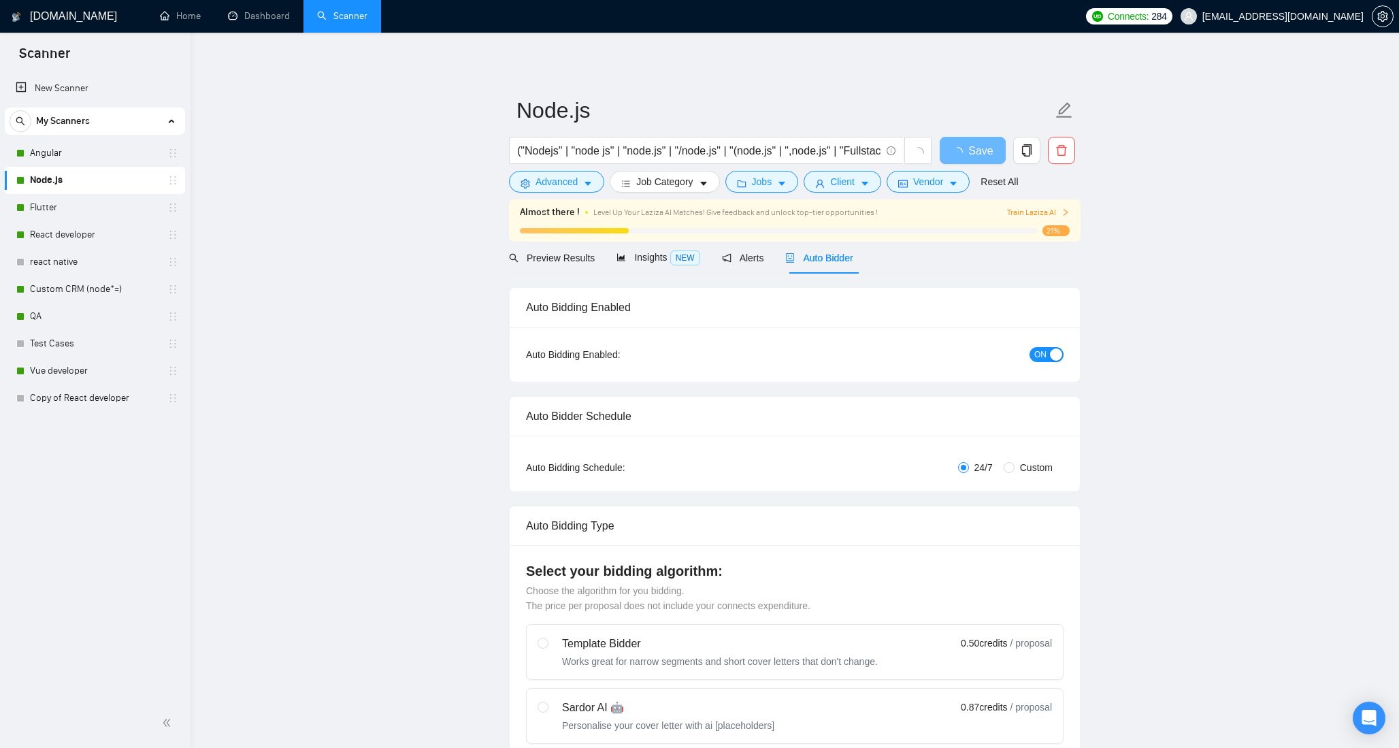  Describe the element at coordinates (1061, 150) in the screenshot. I see `span: delete` at that location.